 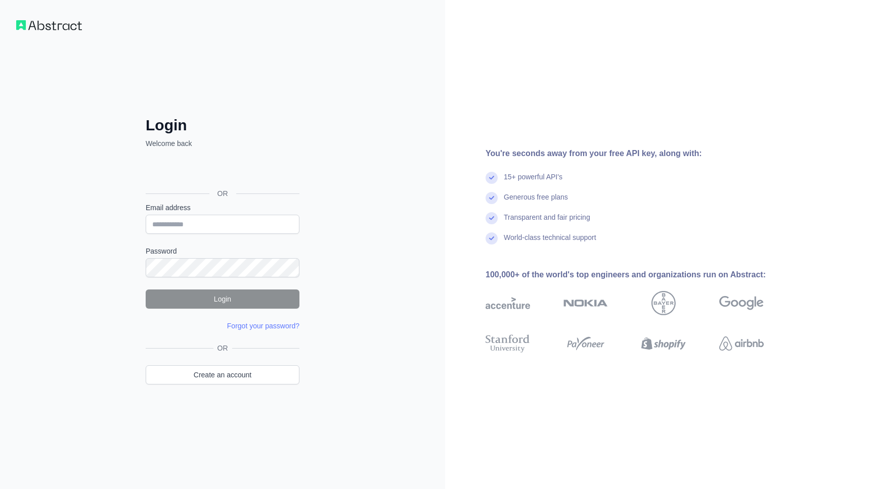 What do you see at coordinates (222, 251) in the screenshot?
I see `label: Password` at bounding box center [222, 251].